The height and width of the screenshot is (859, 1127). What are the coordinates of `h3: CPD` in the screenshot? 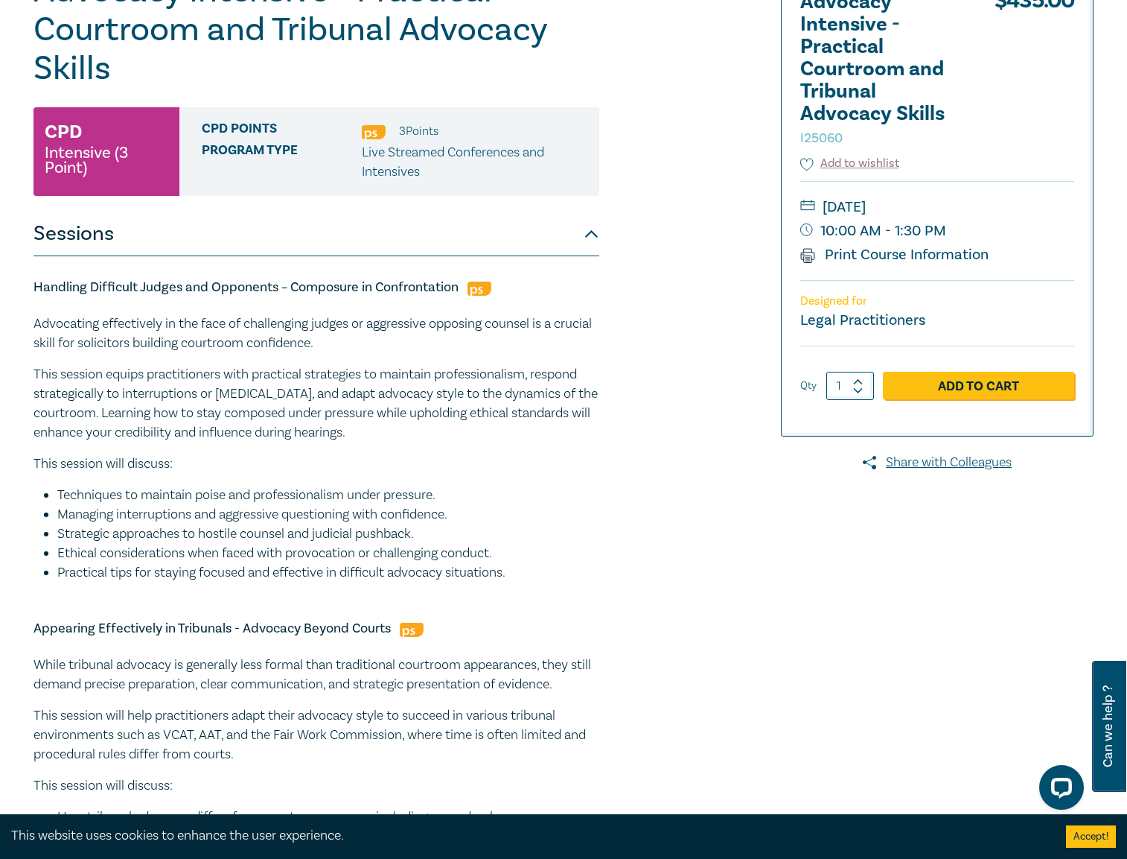 It's located at (63, 132).